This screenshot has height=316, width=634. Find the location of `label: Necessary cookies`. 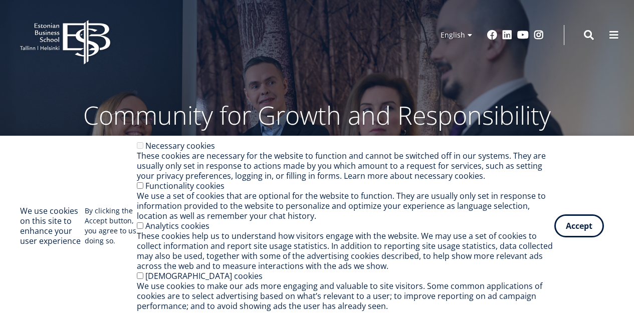

label: Necessary cookies is located at coordinates (180, 146).